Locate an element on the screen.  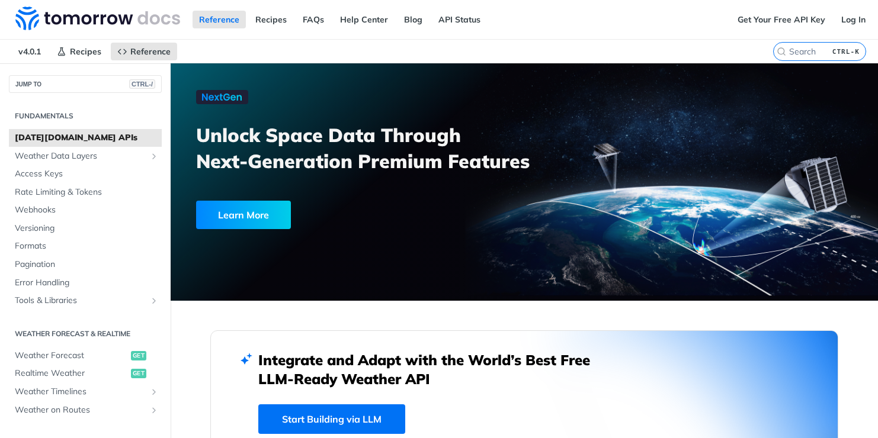
span: Weather Timelines is located at coordinates (81, 392).